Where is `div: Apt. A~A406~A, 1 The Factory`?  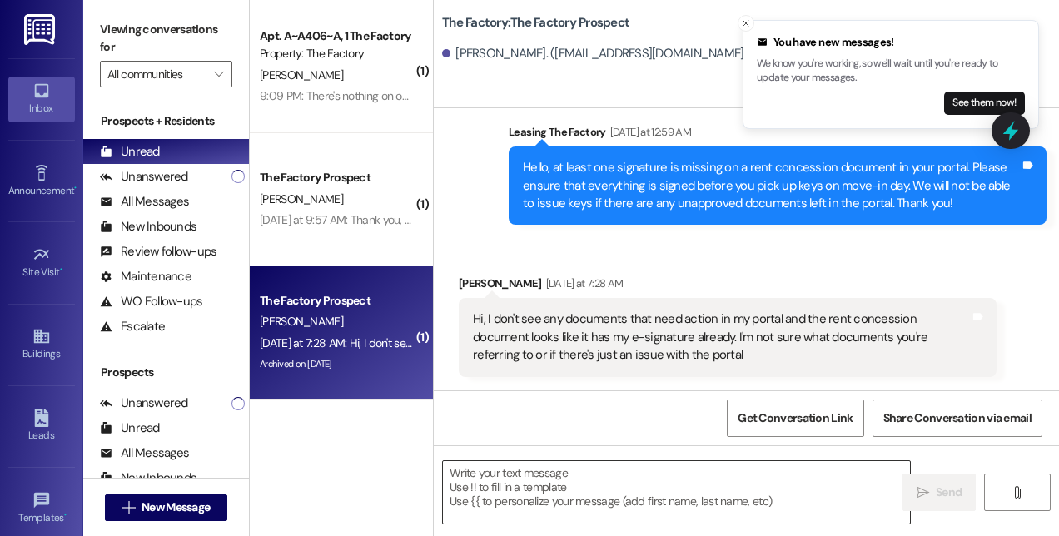
div: Apt. A~A406~A, 1 The Factory is located at coordinates (336, 36).